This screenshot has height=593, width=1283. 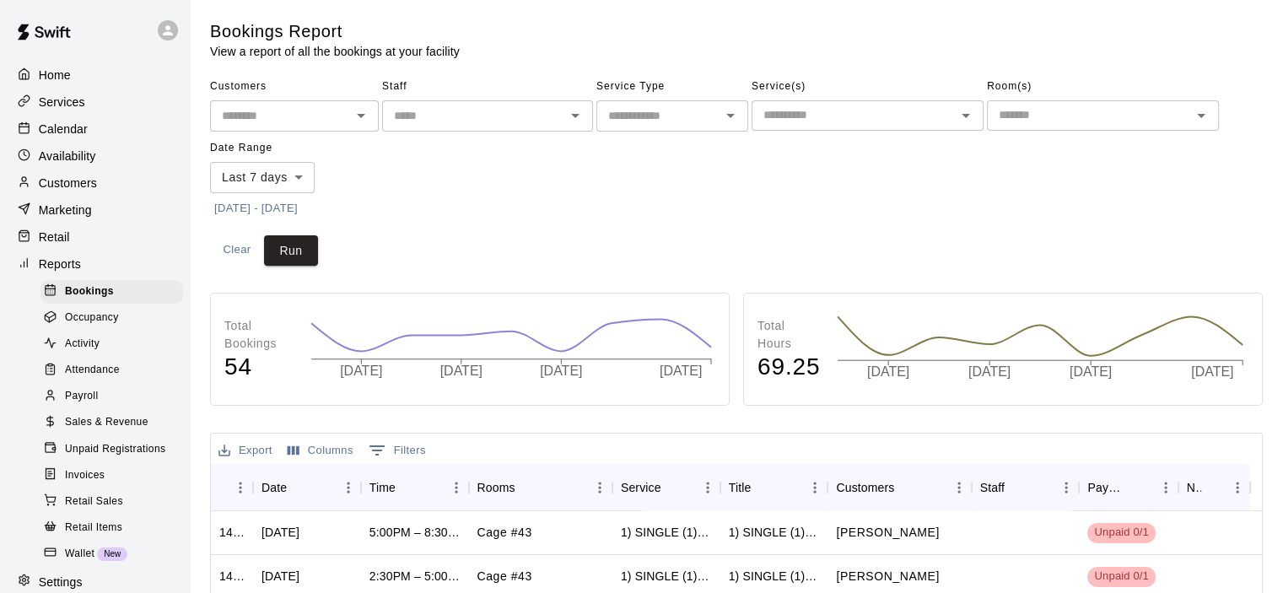 What do you see at coordinates (67, 183) in the screenshot?
I see `p: Customers` at bounding box center [67, 183].